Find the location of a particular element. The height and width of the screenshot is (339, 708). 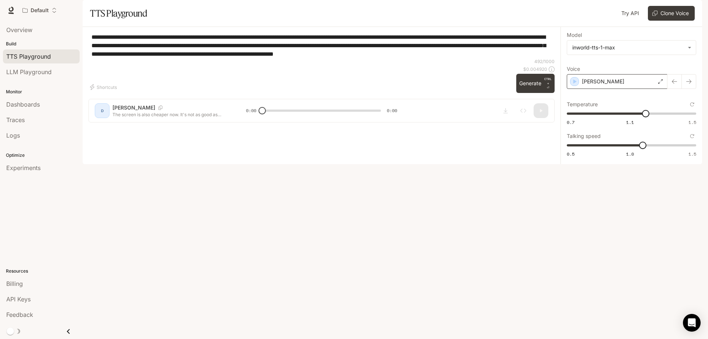

h1: TTS Playground is located at coordinates (118, 13).